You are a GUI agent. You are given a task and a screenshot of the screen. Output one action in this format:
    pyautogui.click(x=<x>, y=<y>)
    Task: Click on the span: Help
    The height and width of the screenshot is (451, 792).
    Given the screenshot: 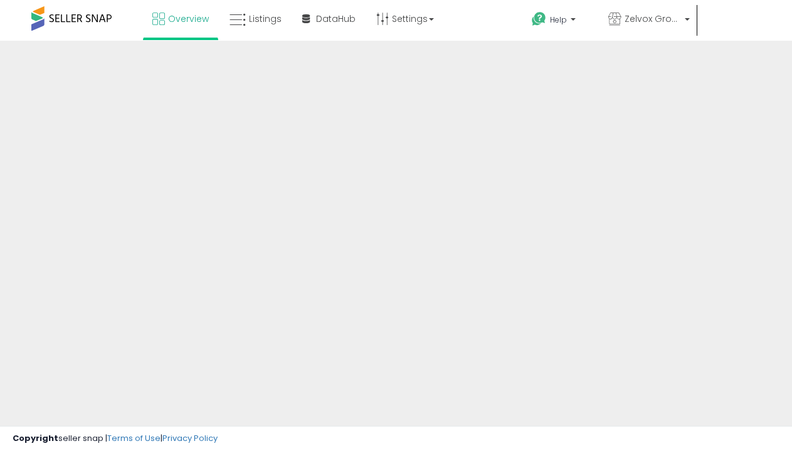 What is the action you would take?
    pyautogui.click(x=558, y=19)
    